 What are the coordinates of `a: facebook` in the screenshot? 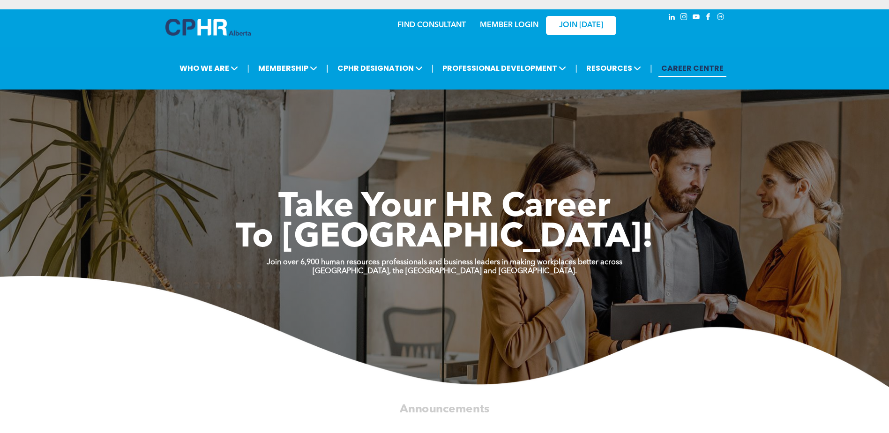 It's located at (708, 18).